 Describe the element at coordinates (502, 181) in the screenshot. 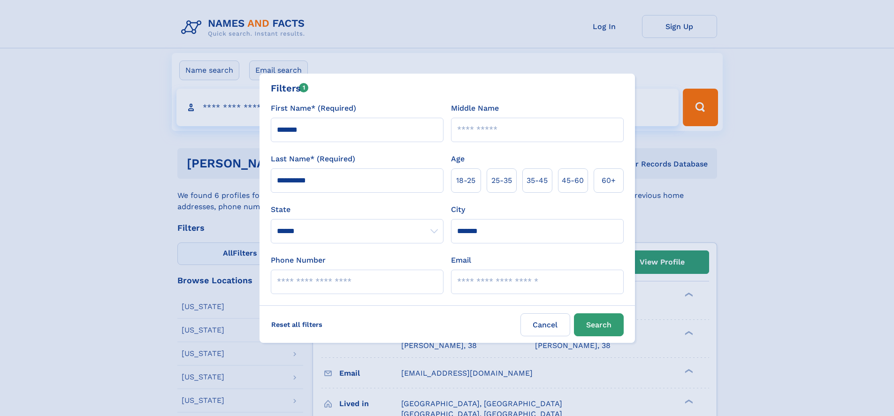

I see `span: 25‑35` at that location.